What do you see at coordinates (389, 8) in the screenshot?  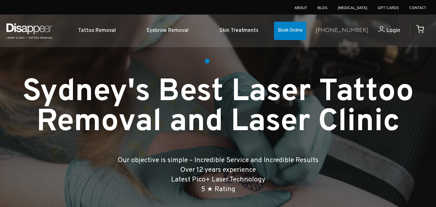 I see `a: Gift Cards` at bounding box center [389, 8].